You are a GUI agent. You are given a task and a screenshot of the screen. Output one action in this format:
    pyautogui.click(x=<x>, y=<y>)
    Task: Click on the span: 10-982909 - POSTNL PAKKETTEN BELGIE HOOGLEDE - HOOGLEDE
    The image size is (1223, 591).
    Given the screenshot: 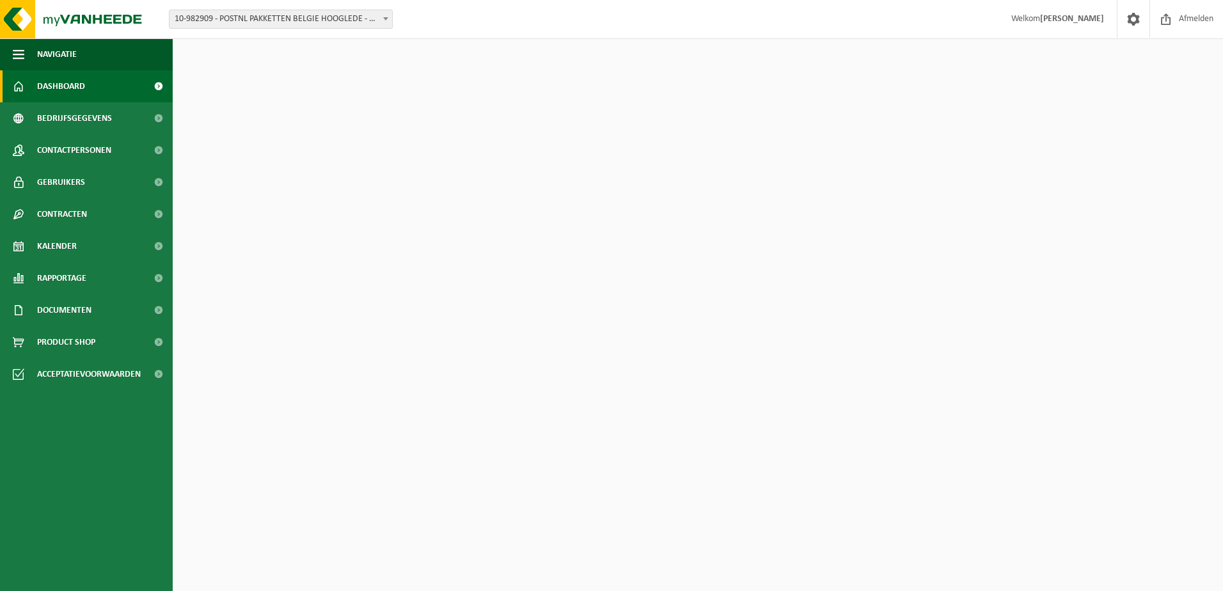 What is the action you would take?
    pyautogui.click(x=281, y=19)
    